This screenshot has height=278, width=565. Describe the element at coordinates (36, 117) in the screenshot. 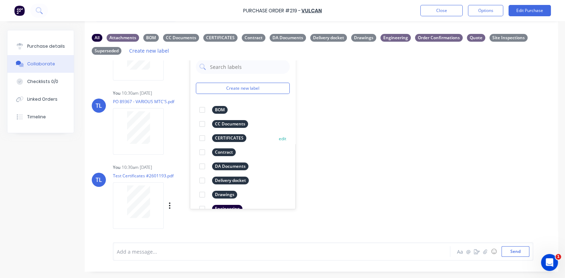

I see `div: Timeline` at that location.